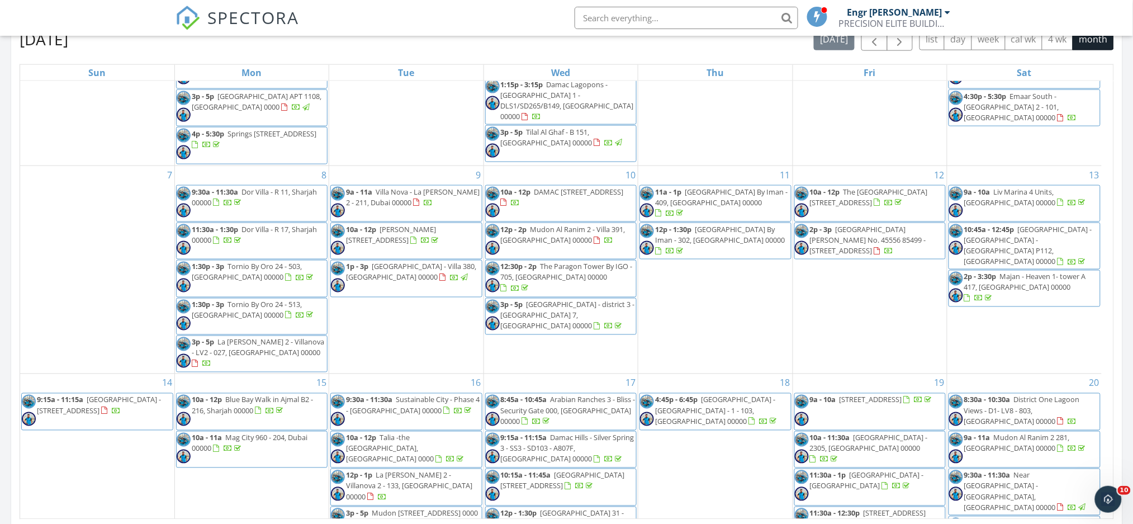 The width and height of the screenshot is (1133, 524). What do you see at coordinates (238, 27) in the screenshot?
I see `a: SPECTORA` at bounding box center [238, 27].